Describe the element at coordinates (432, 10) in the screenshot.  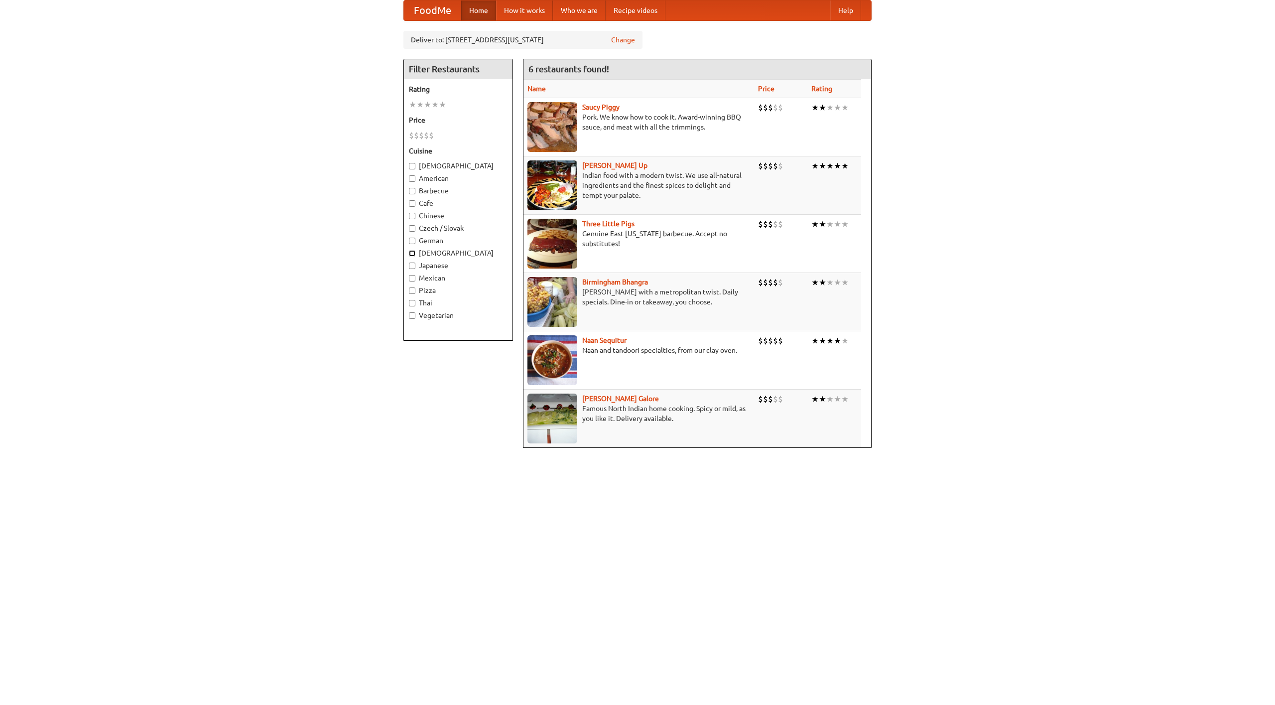
I see `a: FoodMe` at that location.